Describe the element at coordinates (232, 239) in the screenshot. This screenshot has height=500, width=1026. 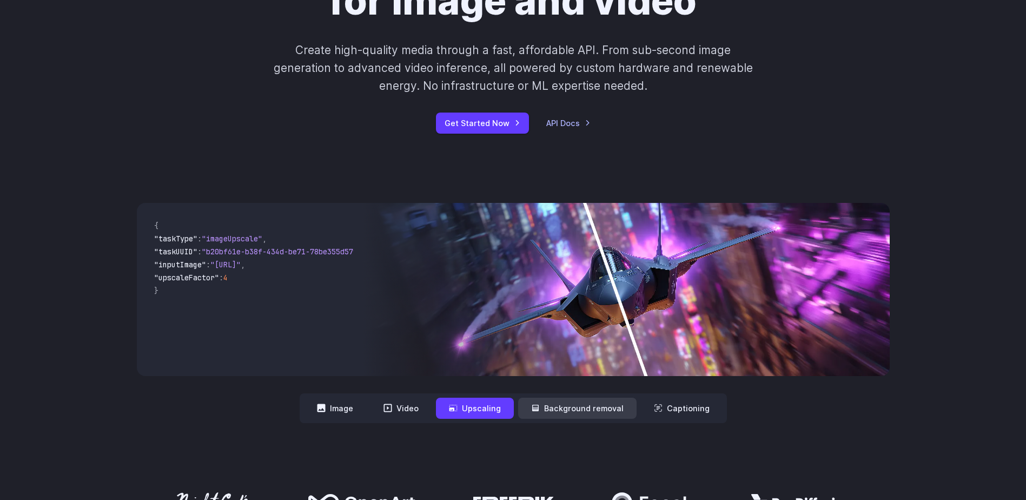
I see `span: "imageUpscale"` at that location.